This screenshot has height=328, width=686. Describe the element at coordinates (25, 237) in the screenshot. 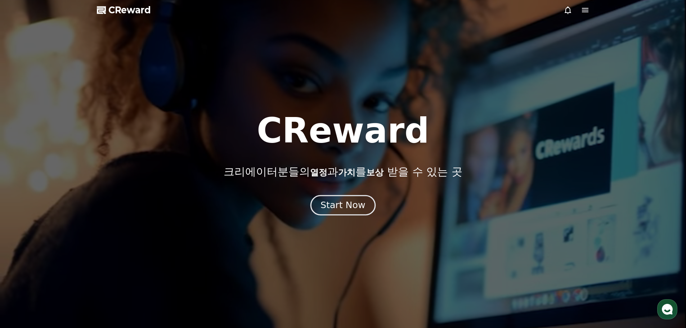

I see `a: 홈` at that location.